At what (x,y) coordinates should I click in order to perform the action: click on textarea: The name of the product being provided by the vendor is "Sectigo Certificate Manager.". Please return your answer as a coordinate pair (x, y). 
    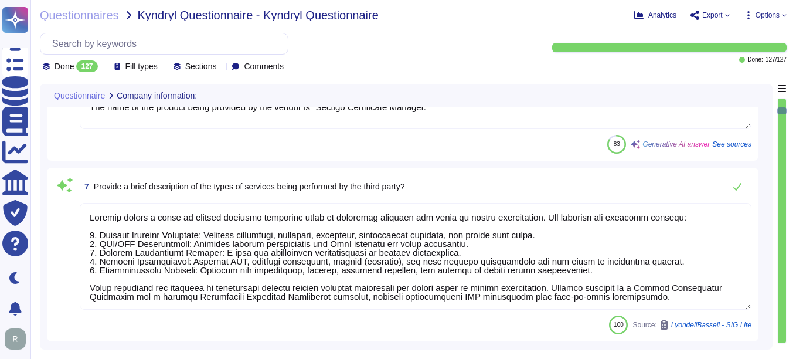
    Looking at the image, I should click on (416, 111).